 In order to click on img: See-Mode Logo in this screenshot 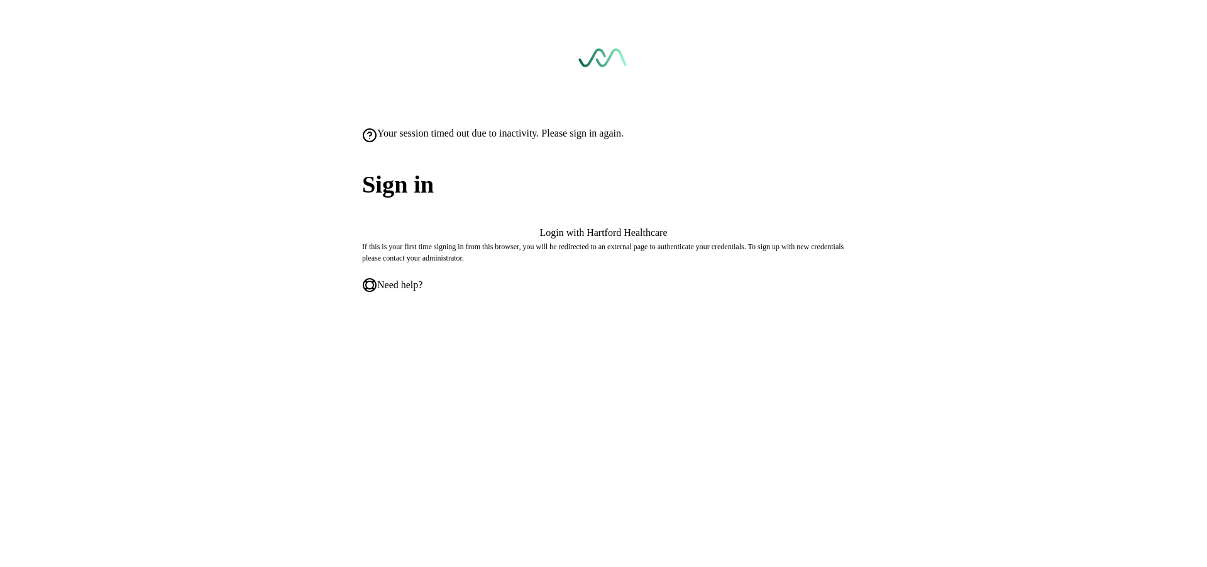, I will do `click(604, 64)`.